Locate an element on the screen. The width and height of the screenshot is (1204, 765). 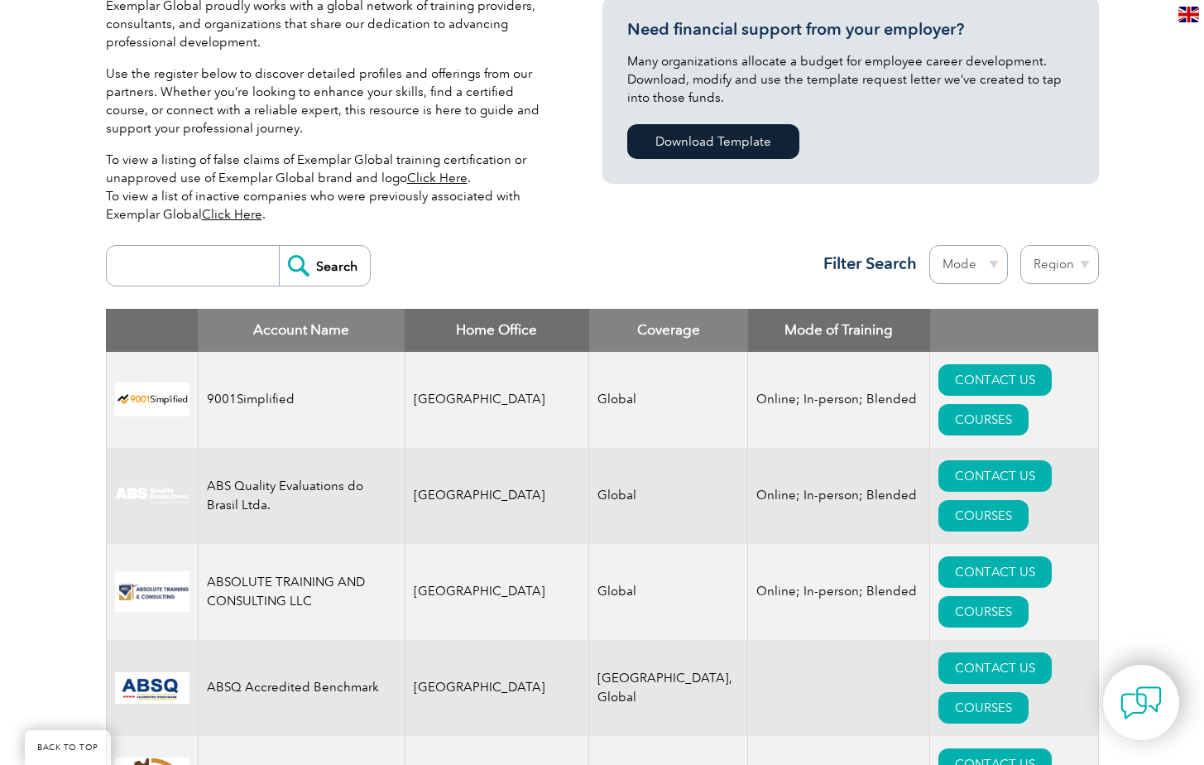
p: Use the register below to discover detailed profiles and offerings from our partners. Whether you... is located at coordinates (329, 101).